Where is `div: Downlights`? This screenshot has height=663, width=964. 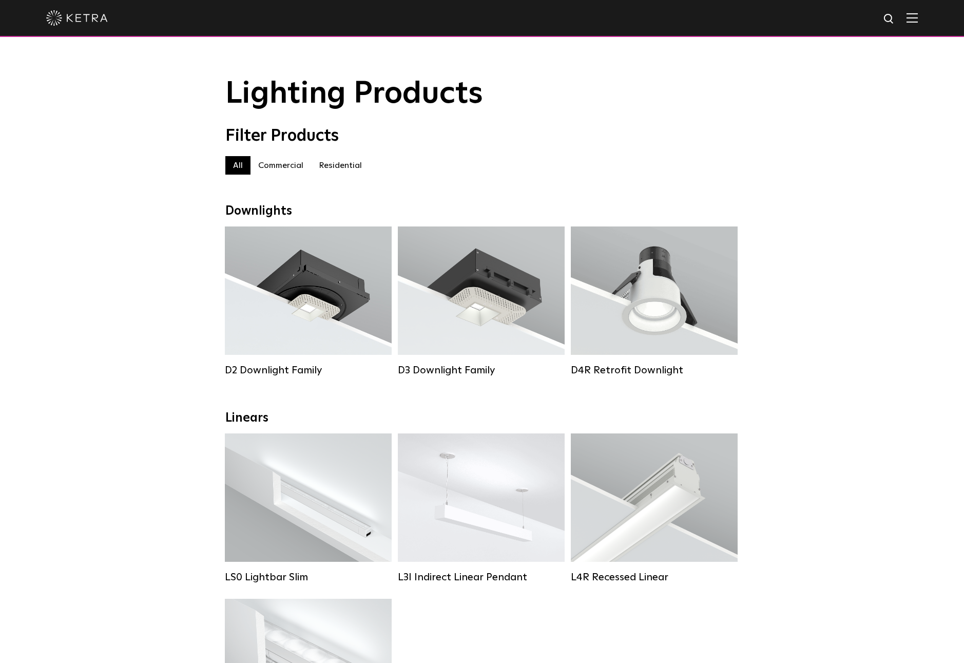 div: Downlights is located at coordinates (482, 211).